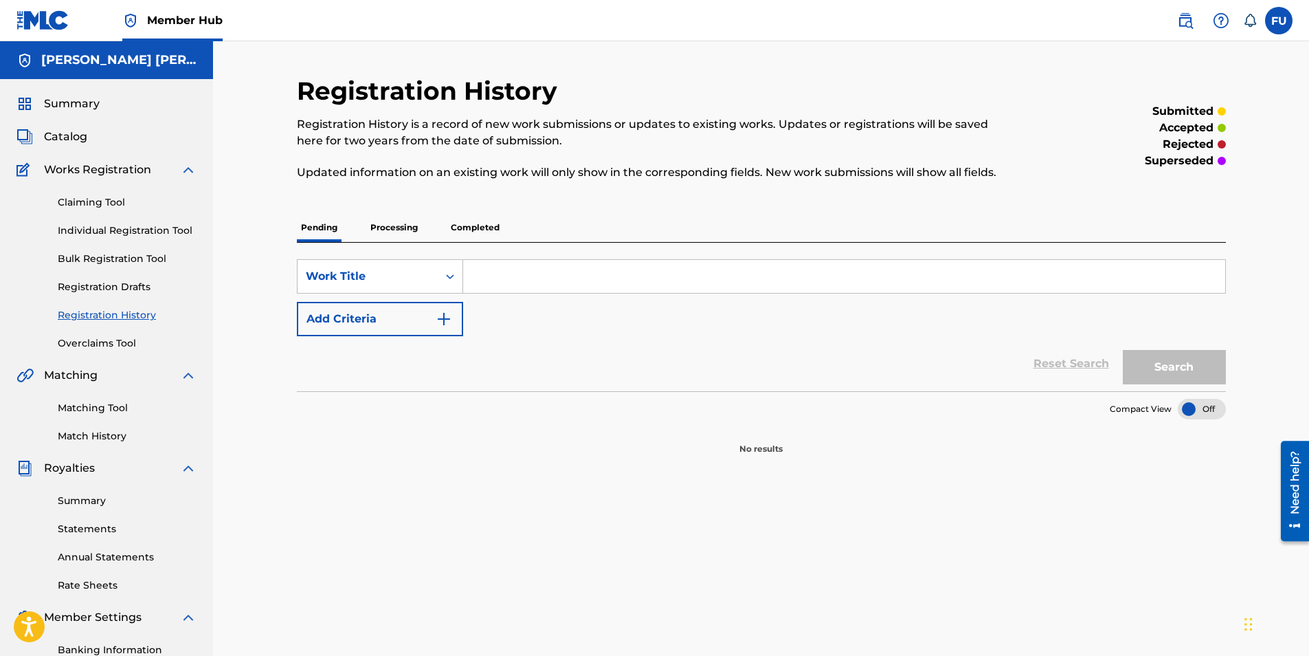 Image resolution: width=1309 pixels, height=656 pixels. What do you see at coordinates (127, 202) in the screenshot?
I see `a: Claiming Tool` at bounding box center [127, 202].